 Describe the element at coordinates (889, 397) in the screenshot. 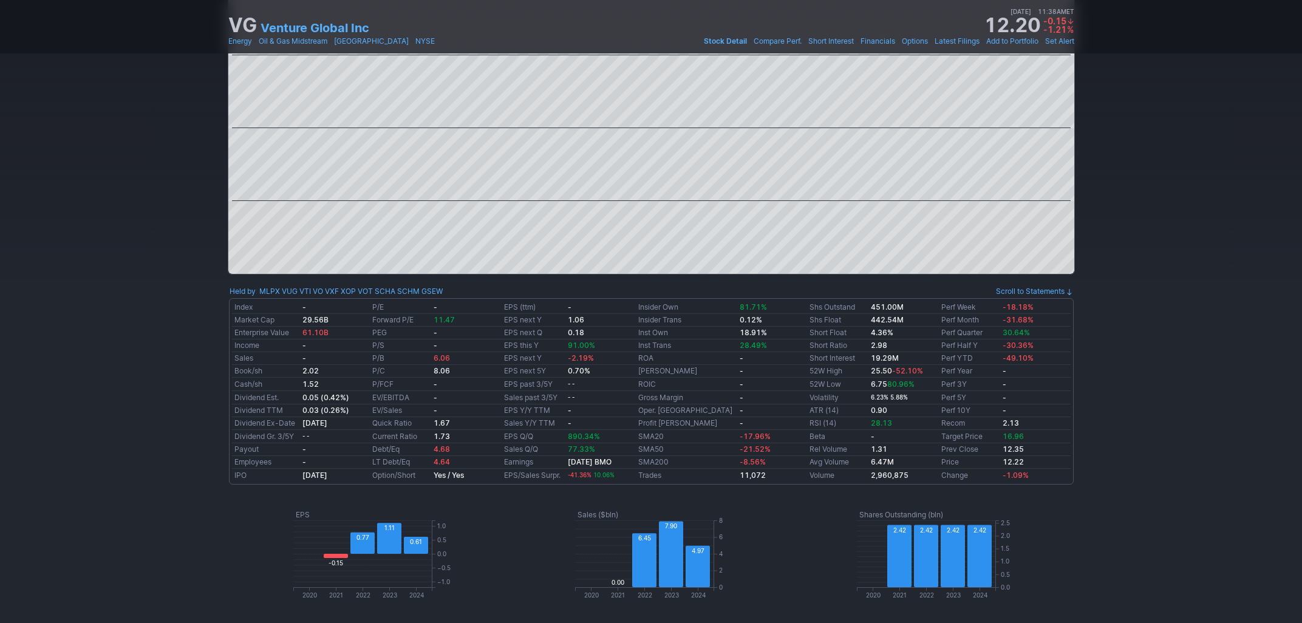

I see `small: 6.23% 5.88%` at that location.